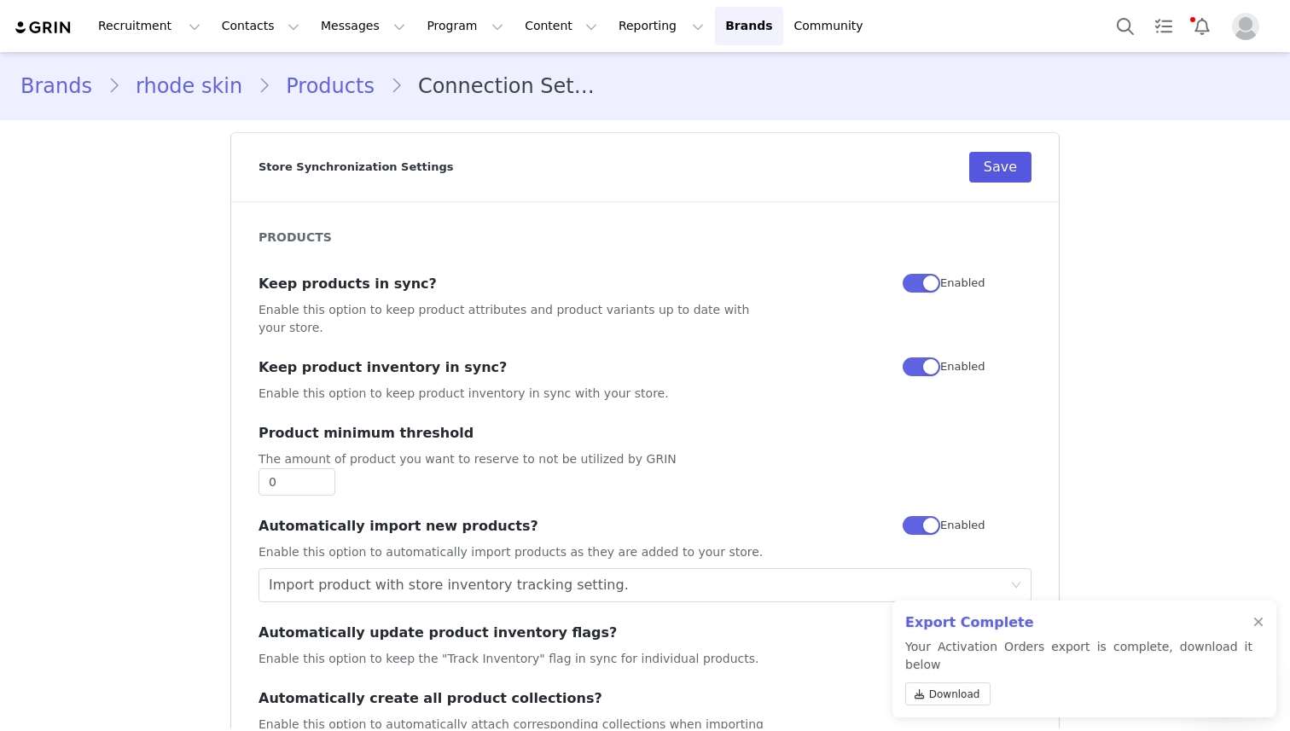 This screenshot has width=1290, height=731. What do you see at coordinates (948, 694) in the screenshot?
I see `a: Download` at bounding box center [948, 694].